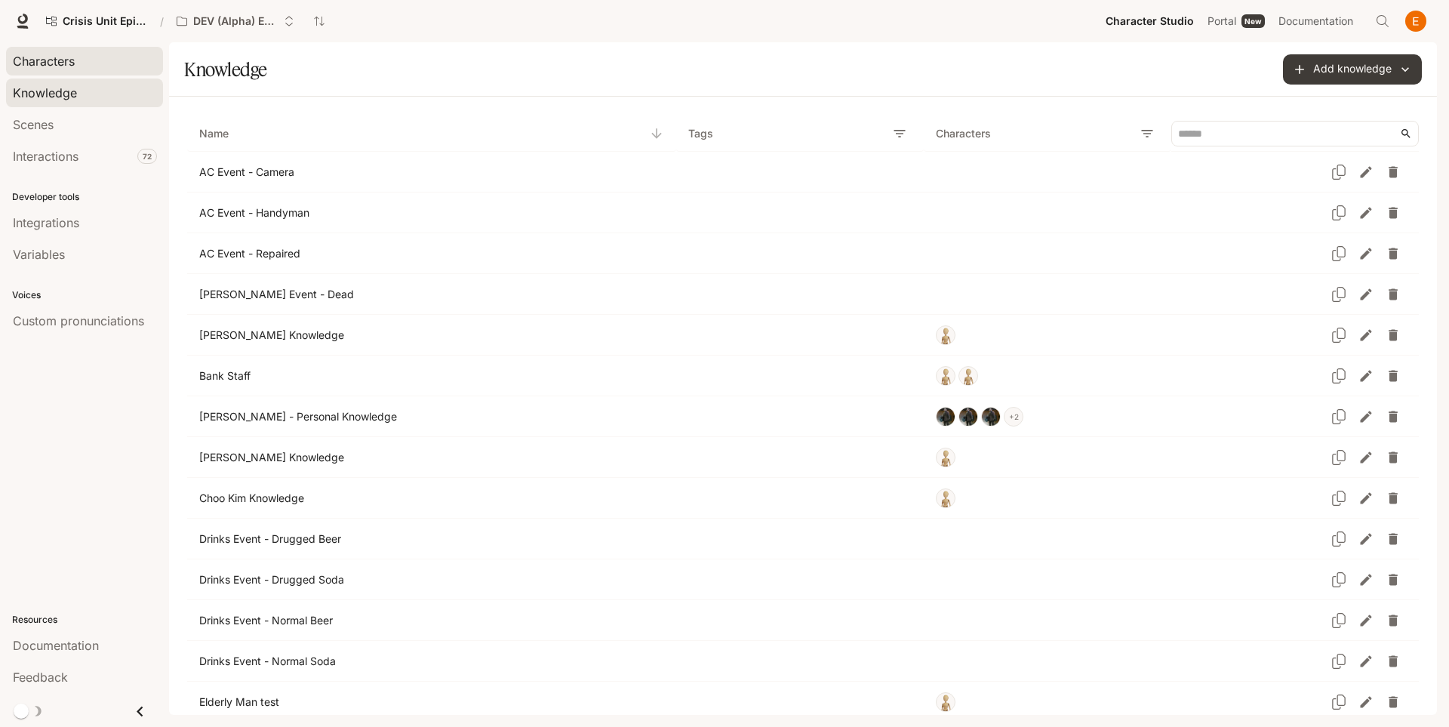 Image resolution: width=1449 pixels, height=727 pixels. Describe the element at coordinates (426, 172) in the screenshot. I see `p: AC Event - Camera` at that location.